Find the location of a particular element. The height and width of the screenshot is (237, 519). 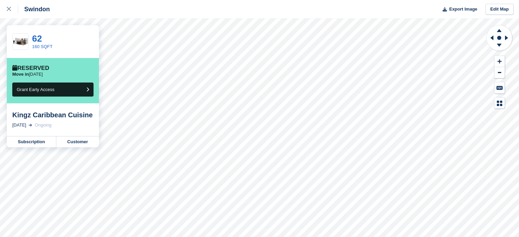

div: Swindon is located at coordinates (34, 9).